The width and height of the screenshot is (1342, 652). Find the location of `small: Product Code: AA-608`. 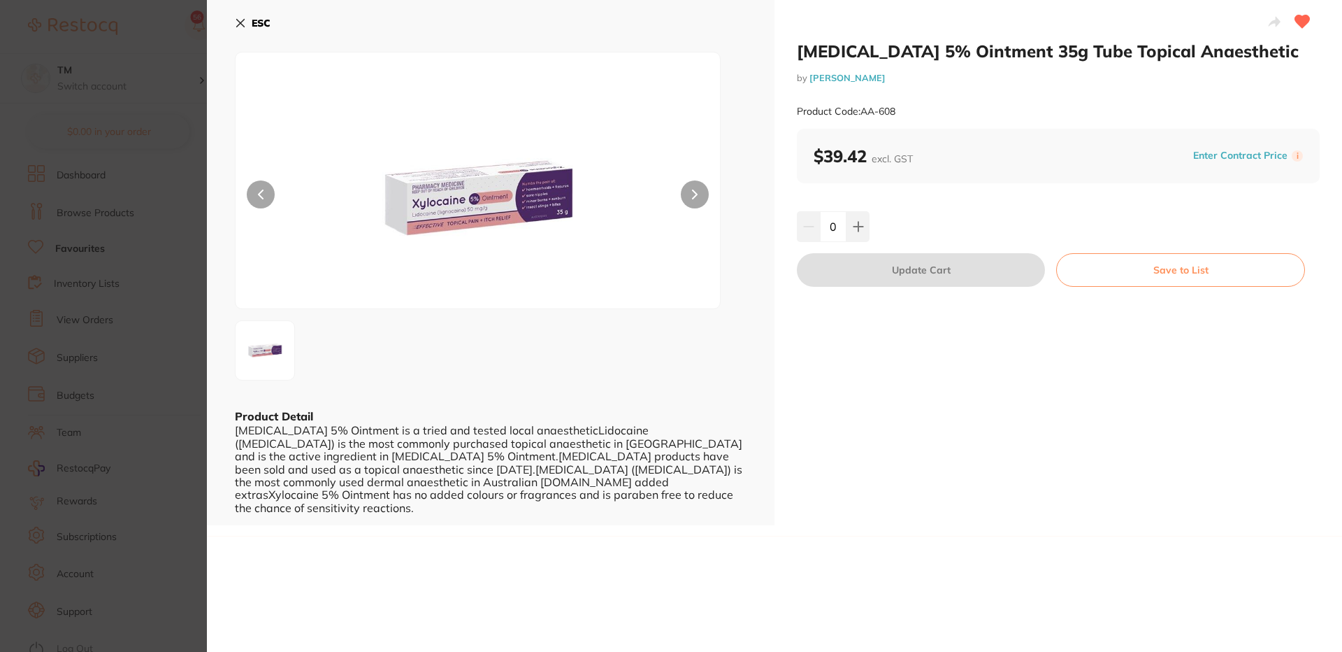

small: Product Code: AA-608 is located at coordinates (846, 111).